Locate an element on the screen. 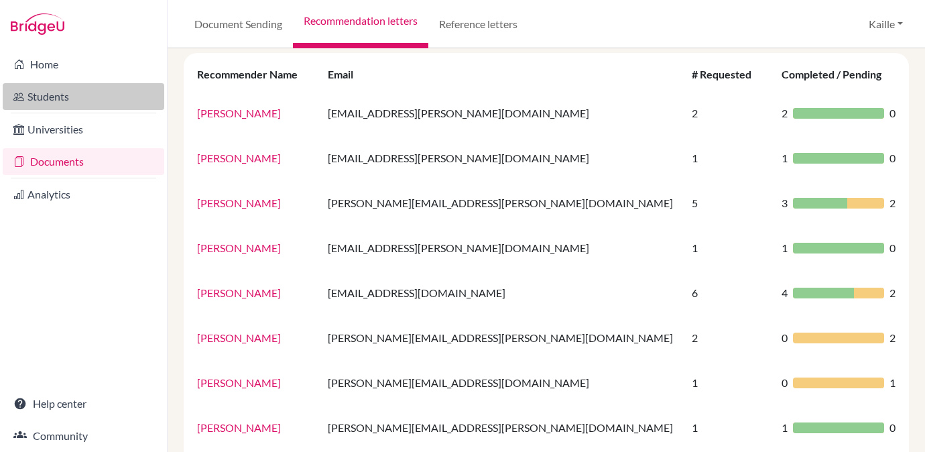  span: 4 is located at coordinates (785, 293).